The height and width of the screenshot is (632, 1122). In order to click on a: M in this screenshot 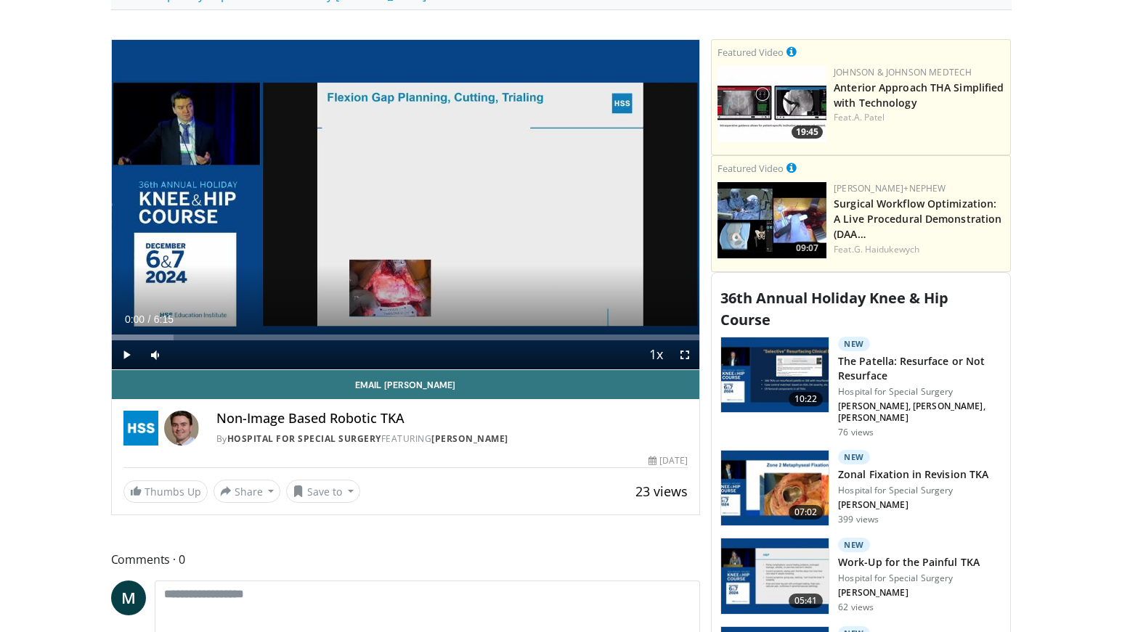, I will do `click(129, 598)`.